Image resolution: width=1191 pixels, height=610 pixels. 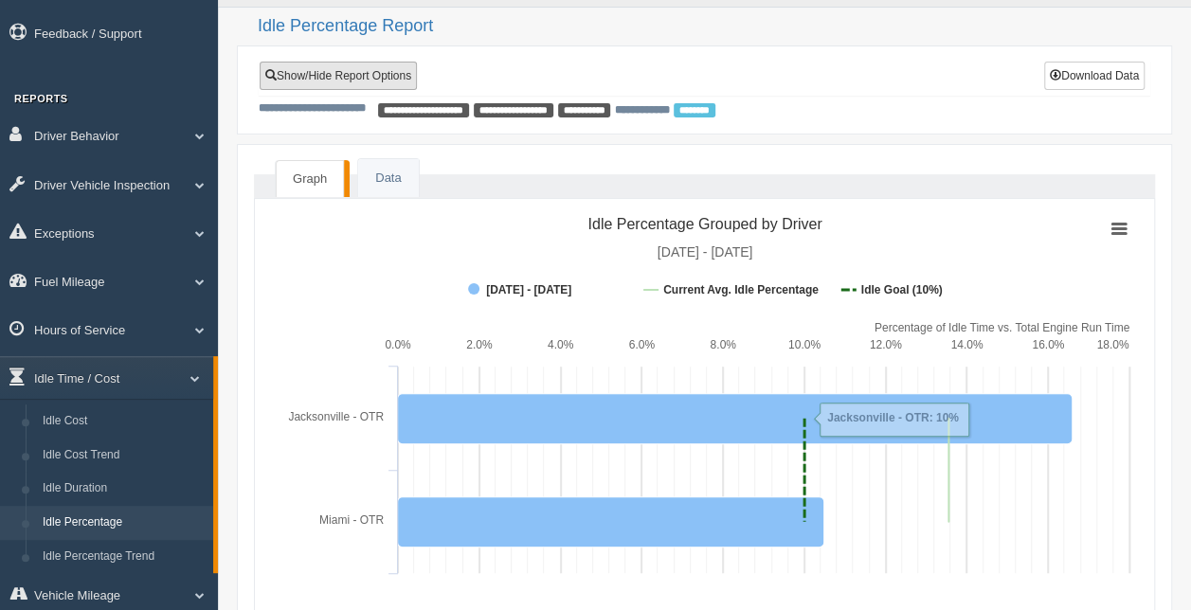 I want to click on text: 4.0%, so click(x=561, y=345).